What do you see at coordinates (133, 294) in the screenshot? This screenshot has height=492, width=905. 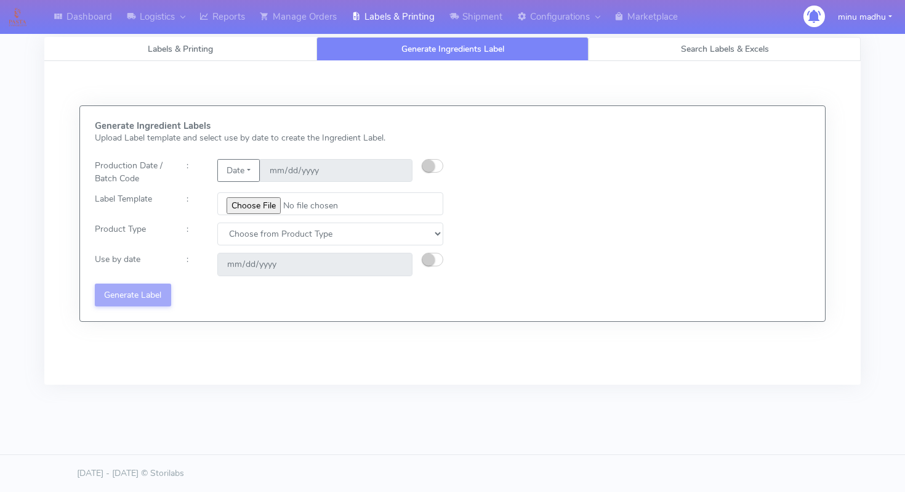 I see `button: Generate Label` at bounding box center [133, 294].